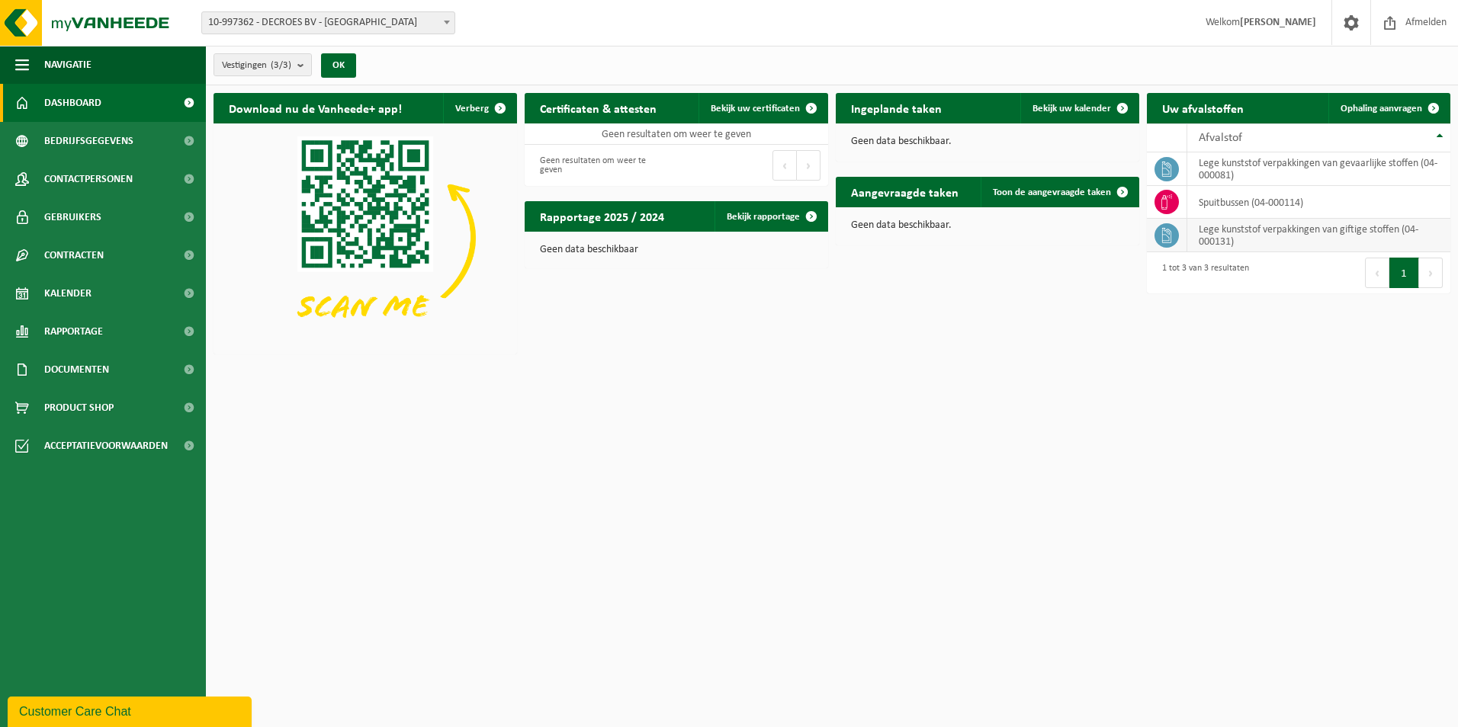 The image size is (1458, 727). What do you see at coordinates (770, 217) in the screenshot?
I see `a: Bekijk rapportage` at bounding box center [770, 217].